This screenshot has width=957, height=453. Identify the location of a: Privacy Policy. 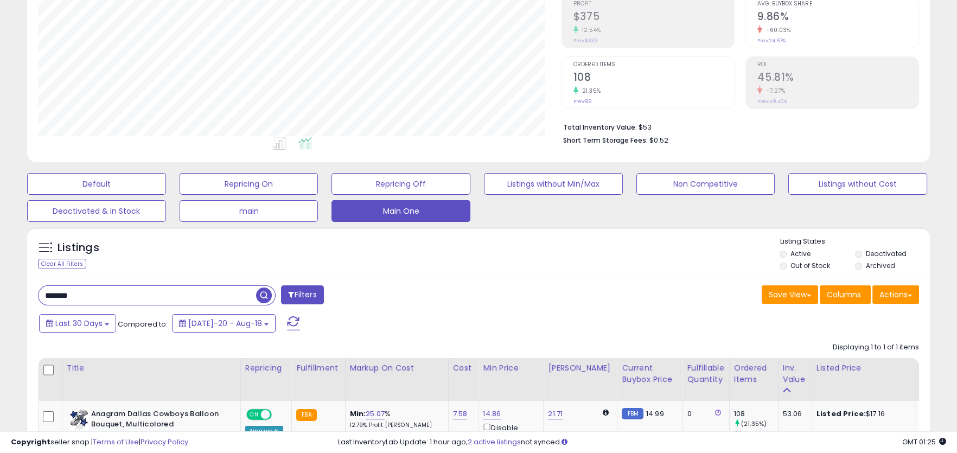
(164, 442).